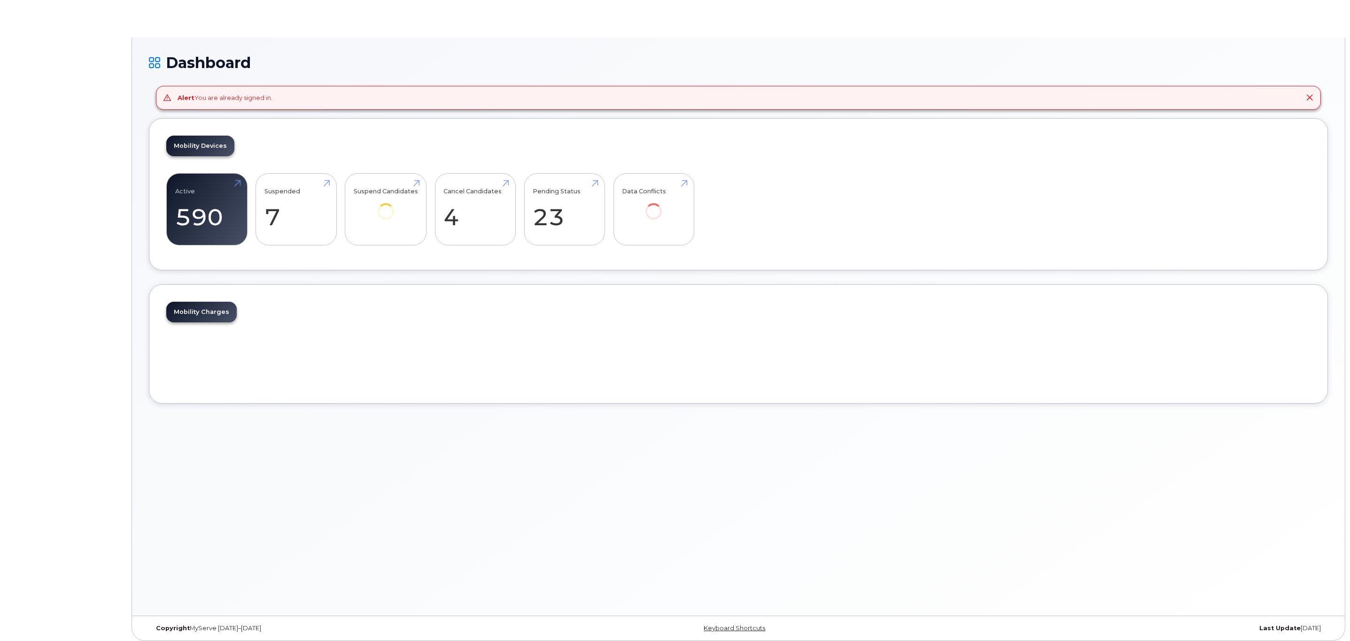  I want to click on h1: Dashboard, so click(738, 62).